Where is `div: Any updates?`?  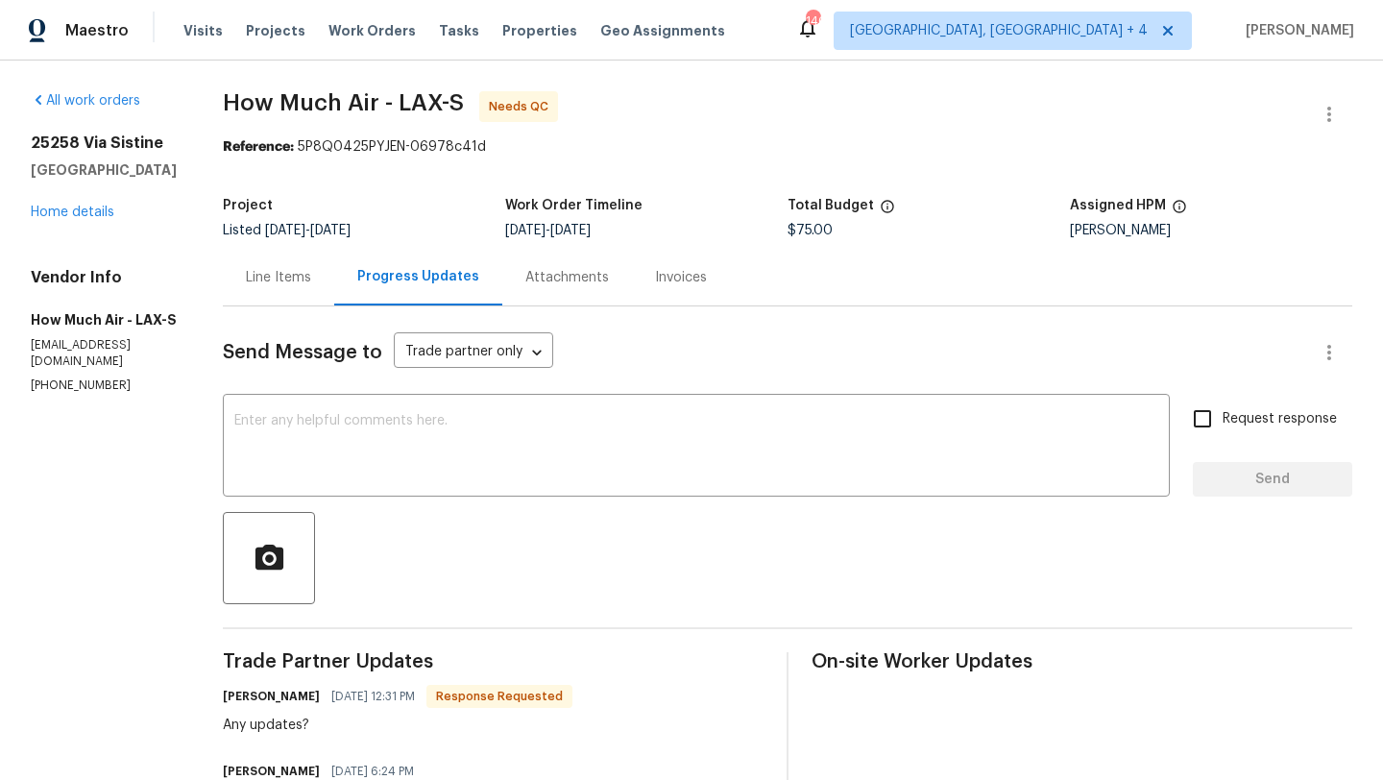
div: Any updates? is located at coordinates (398, 725).